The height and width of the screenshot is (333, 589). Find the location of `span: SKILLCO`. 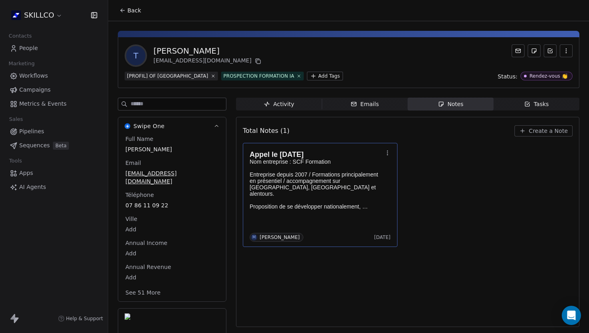

span: SKILLCO is located at coordinates (39, 15).